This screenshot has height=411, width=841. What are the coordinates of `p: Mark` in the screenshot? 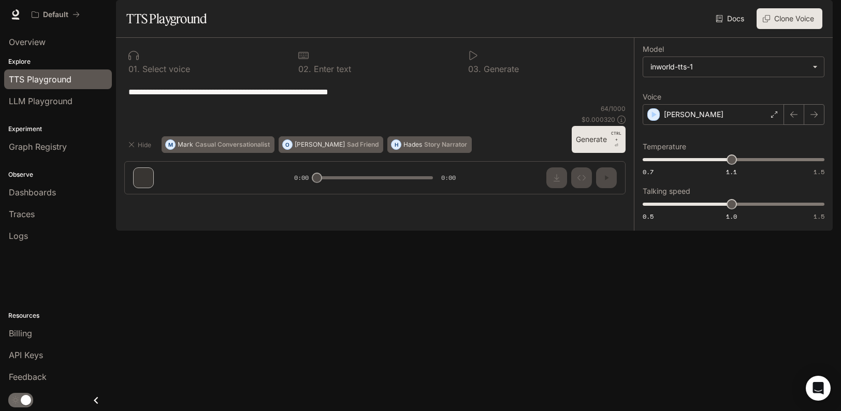 It's located at (185, 145).